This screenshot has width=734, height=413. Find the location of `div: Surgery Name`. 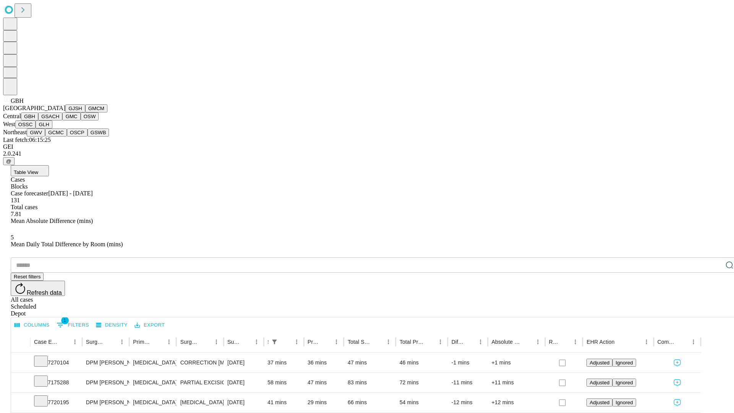

div: Surgery Name is located at coordinates (190, 342).